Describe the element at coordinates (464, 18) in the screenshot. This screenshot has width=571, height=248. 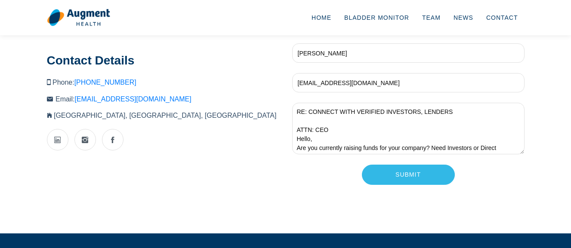
I see `a: News` at that location.